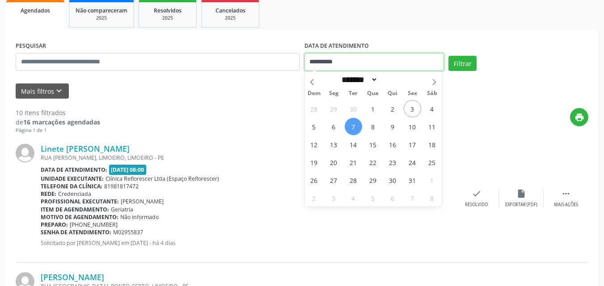 Image resolution: width=604 pixels, height=286 pixels. Describe the element at coordinates (353, 109) in the screenshot. I see `span: Setembro 30, 2025` at that location.